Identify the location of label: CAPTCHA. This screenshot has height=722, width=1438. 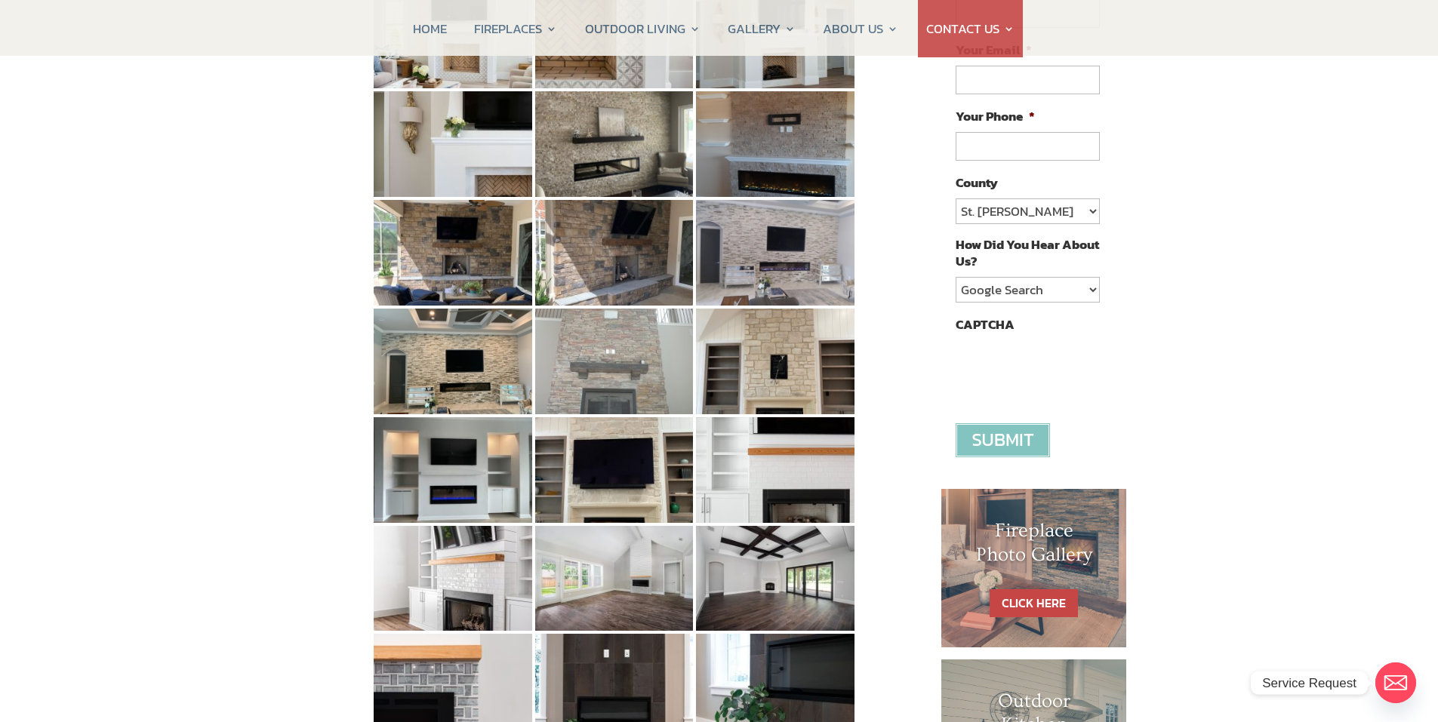
(985, 325).